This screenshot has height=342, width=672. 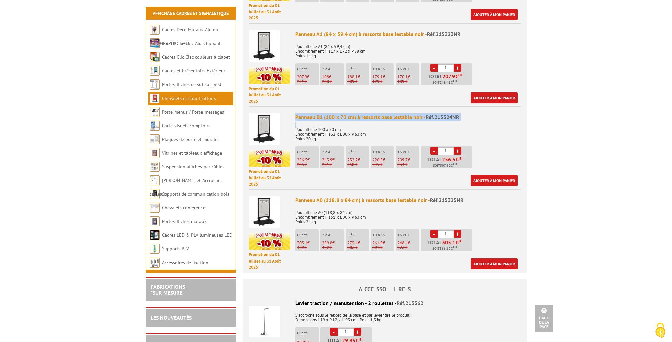 What do you see at coordinates (191, 43) in the screenshot?
I see `a: Cadres Clic-Clac Alu Clippant` at bounding box center [191, 43].